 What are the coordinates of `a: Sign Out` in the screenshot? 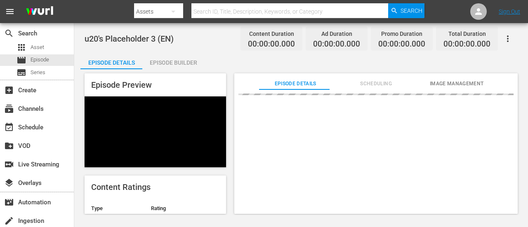 It's located at (509, 12).